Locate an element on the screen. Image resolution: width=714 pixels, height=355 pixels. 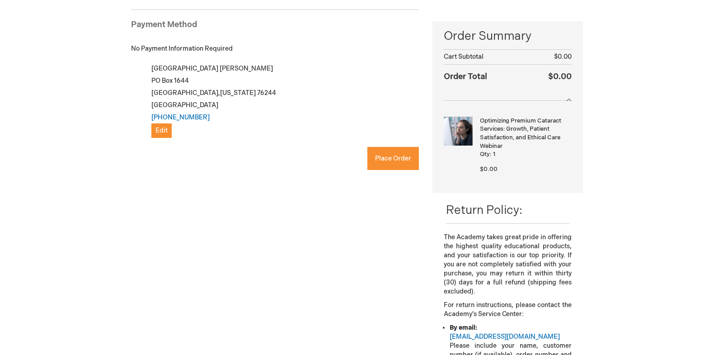
span: No Payment Information Required is located at coordinates (182, 48).